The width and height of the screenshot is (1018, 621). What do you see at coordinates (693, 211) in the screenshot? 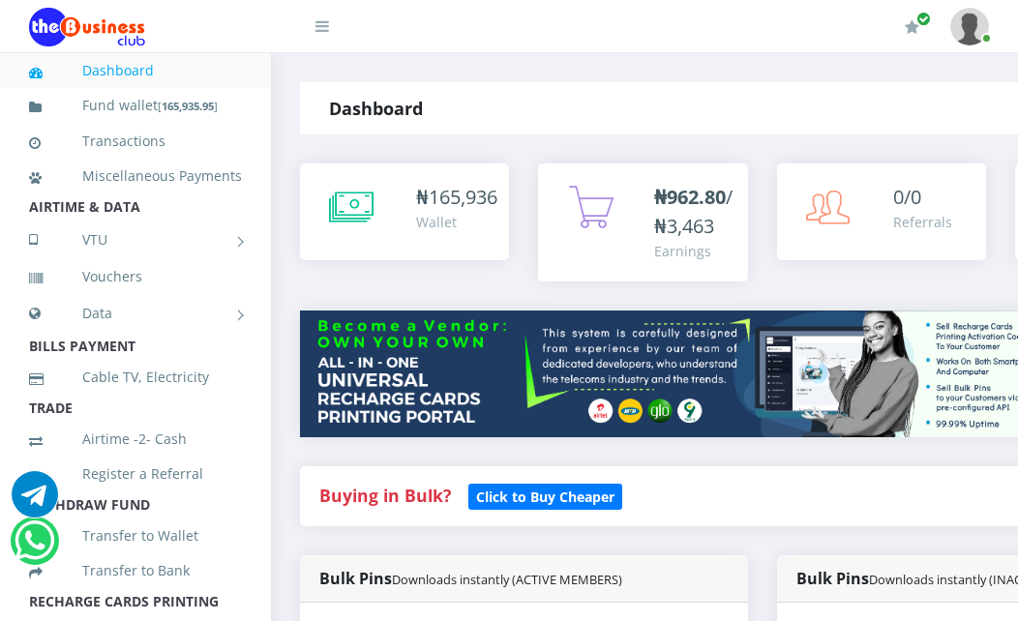
I see `span: /₦3,463` at bounding box center [693, 211].